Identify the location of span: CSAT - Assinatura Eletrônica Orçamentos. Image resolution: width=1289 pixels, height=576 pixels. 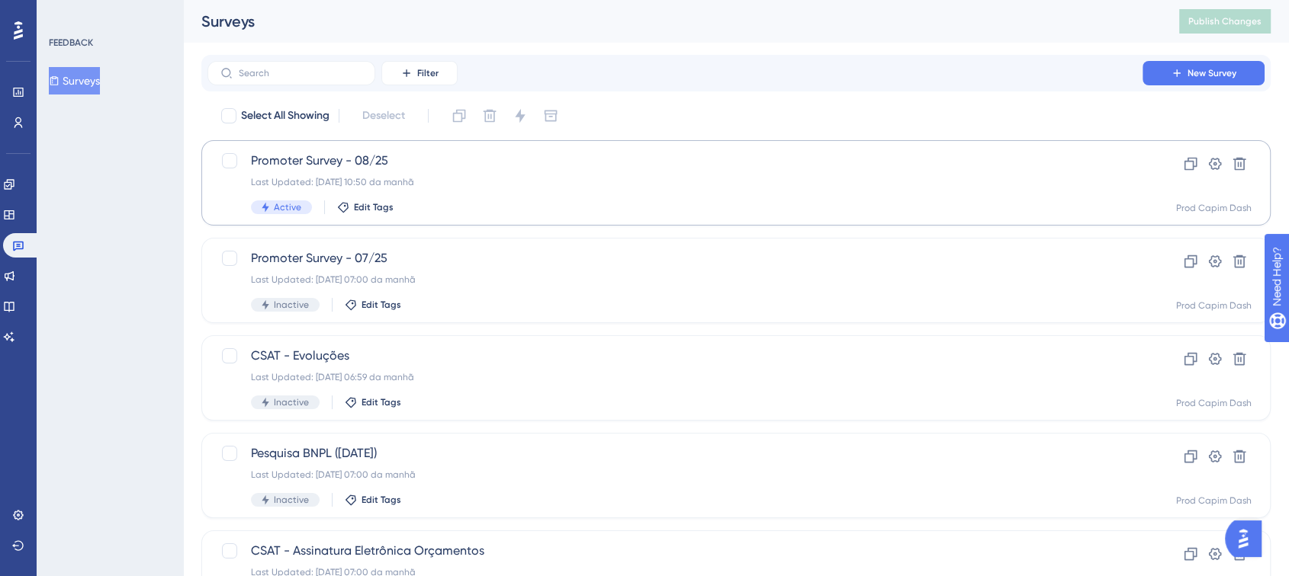
(675, 551).